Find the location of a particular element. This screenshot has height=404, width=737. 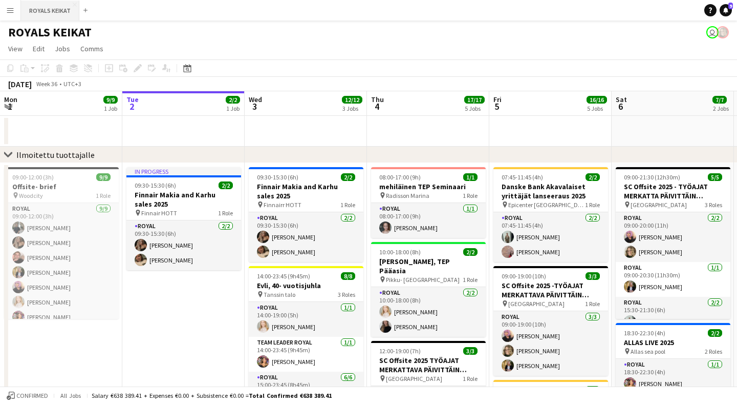

app-user-avatar: Pauliina Aalto is located at coordinates (723, 32).